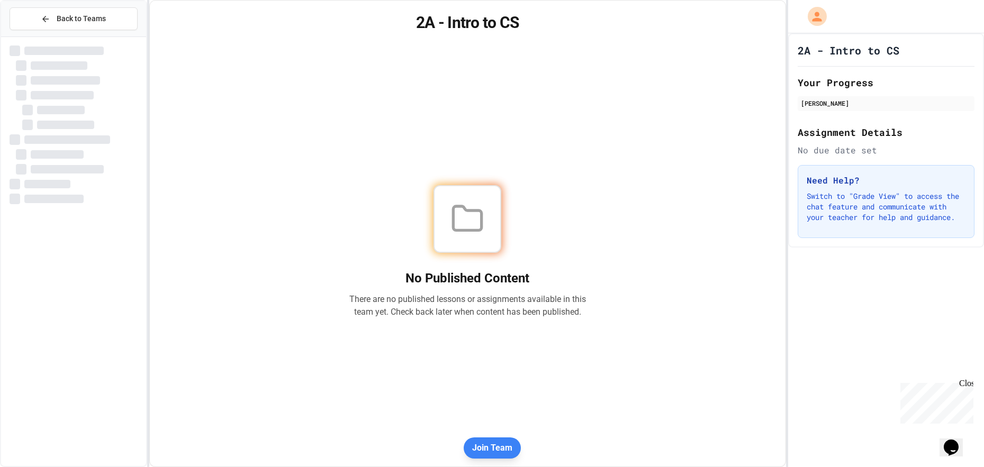 The width and height of the screenshot is (984, 467). What do you see at coordinates (467, 278) in the screenshot?
I see `h2: No Published Content` at bounding box center [467, 278].